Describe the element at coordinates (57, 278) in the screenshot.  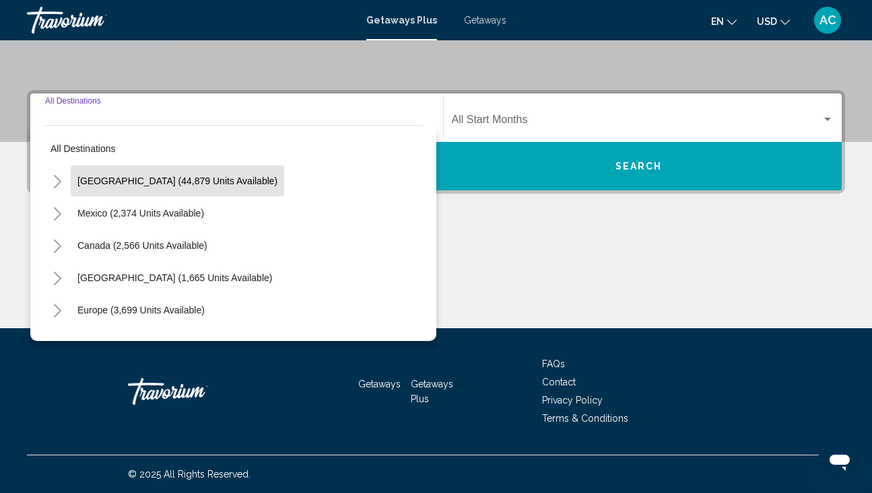
I see `button: Toggle Caribbean & Atlantic Islands (1,665 units available)` at that location.